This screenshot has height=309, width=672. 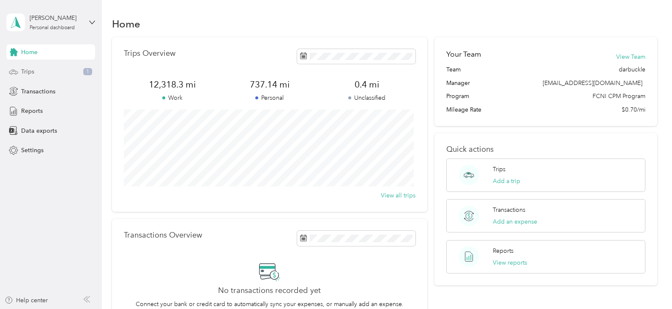 What do you see at coordinates (270, 98) in the screenshot?
I see `p: Personal` at bounding box center [270, 98].